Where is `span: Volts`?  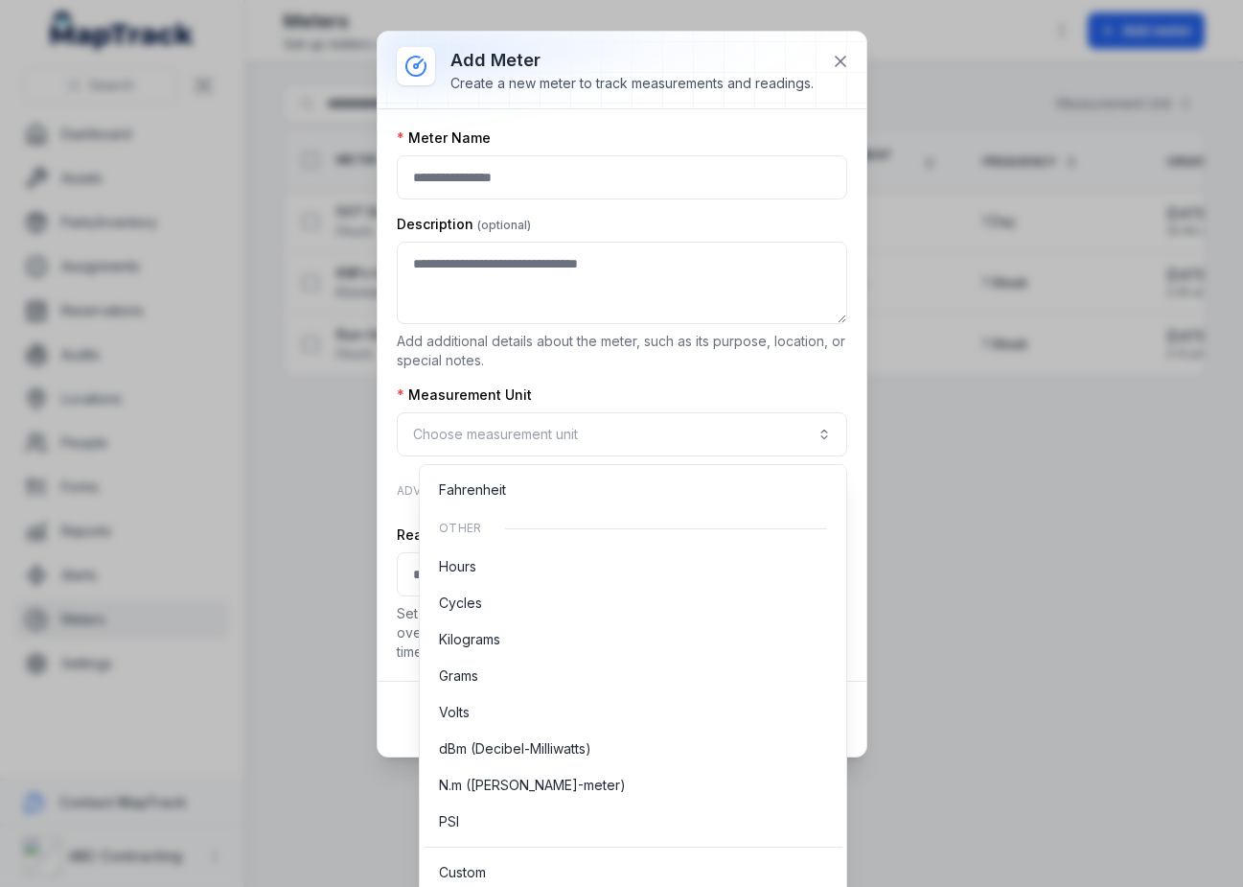
span: Volts is located at coordinates (454, 712).